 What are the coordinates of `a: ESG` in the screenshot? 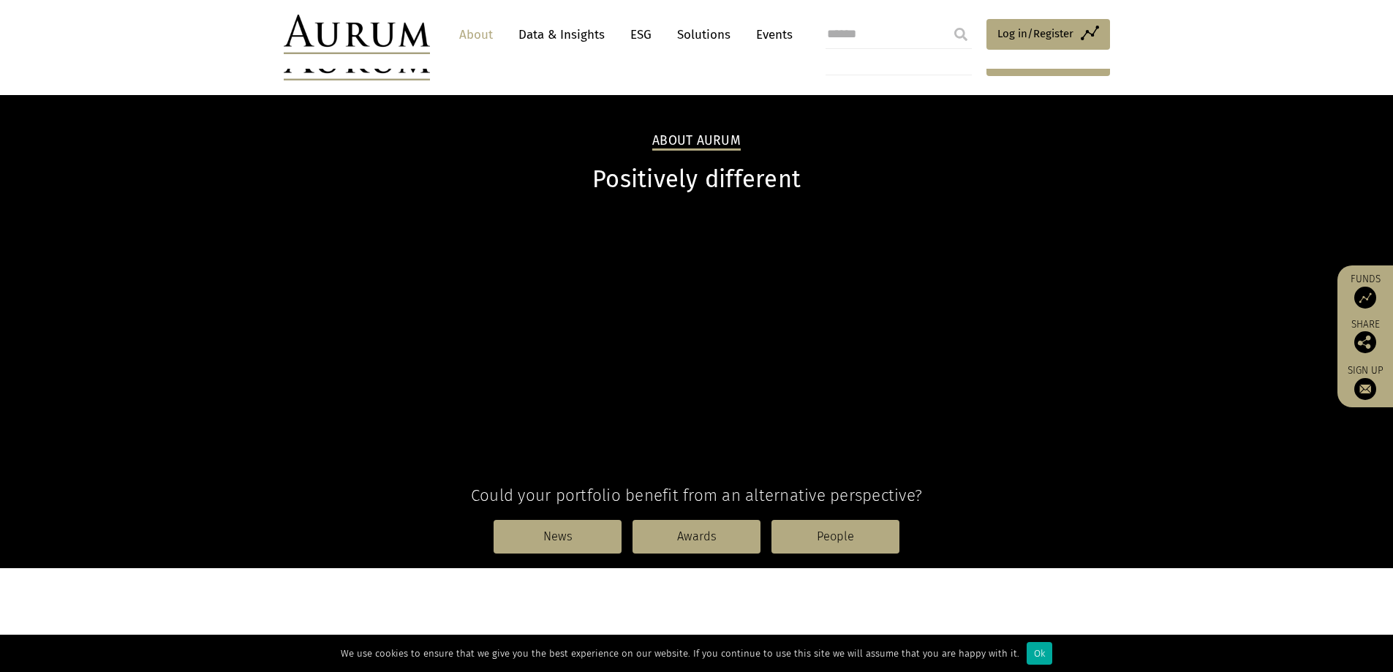 It's located at (641, 34).